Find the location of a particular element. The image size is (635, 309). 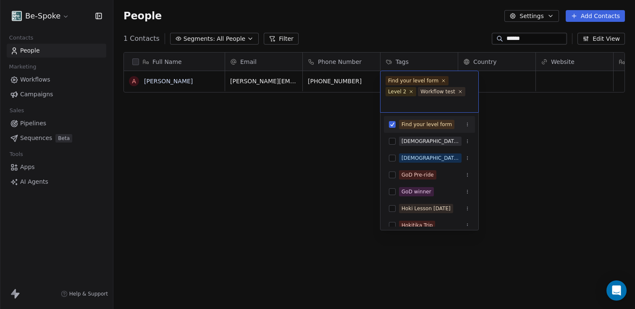

div: Hokitika Trip is located at coordinates (417, 225).